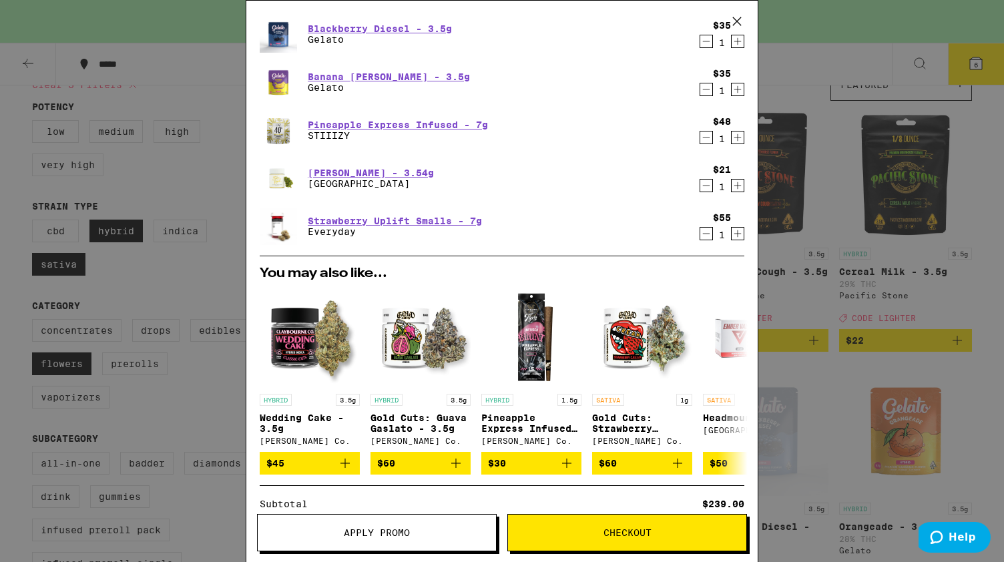 This screenshot has width=1004, height=562. I want to click on div: Subtotal, so click(288, 504).